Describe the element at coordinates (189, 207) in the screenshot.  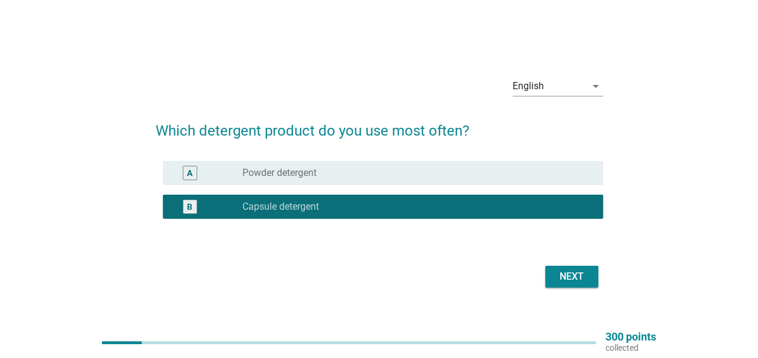
I see `div: B` at that location.